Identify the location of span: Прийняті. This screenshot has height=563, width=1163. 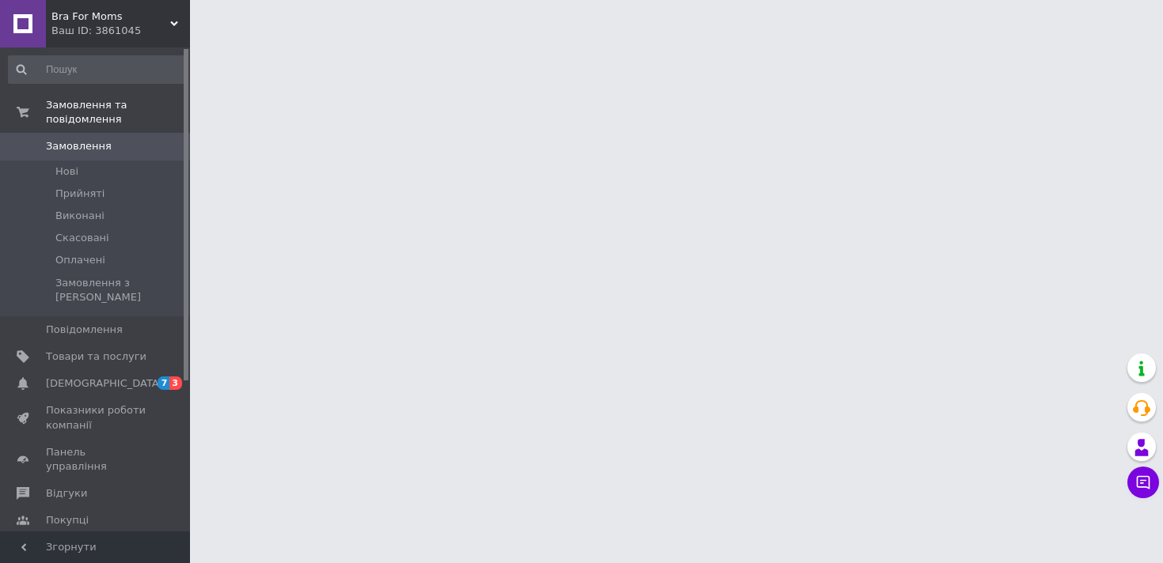
(80, 194).